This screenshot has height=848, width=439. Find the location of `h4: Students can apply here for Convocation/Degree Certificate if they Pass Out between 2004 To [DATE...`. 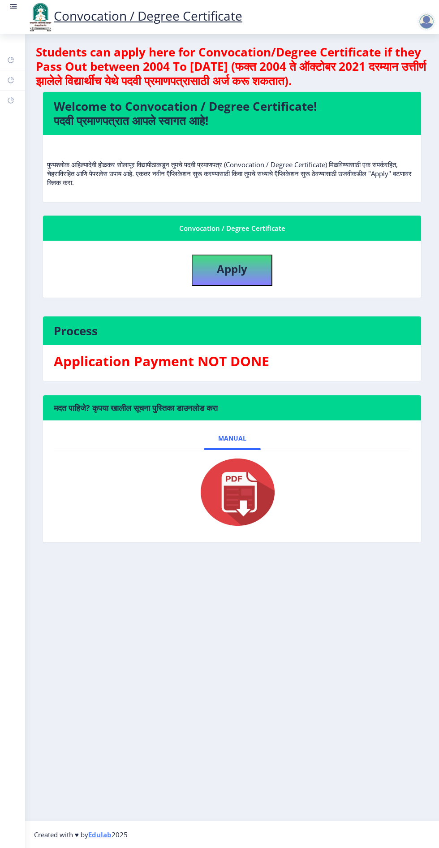

h4: Students can apply here for Convocation/Degree Certificate if they Pass Out between 2004 To [DATE... is located at coordinates (232, 66).